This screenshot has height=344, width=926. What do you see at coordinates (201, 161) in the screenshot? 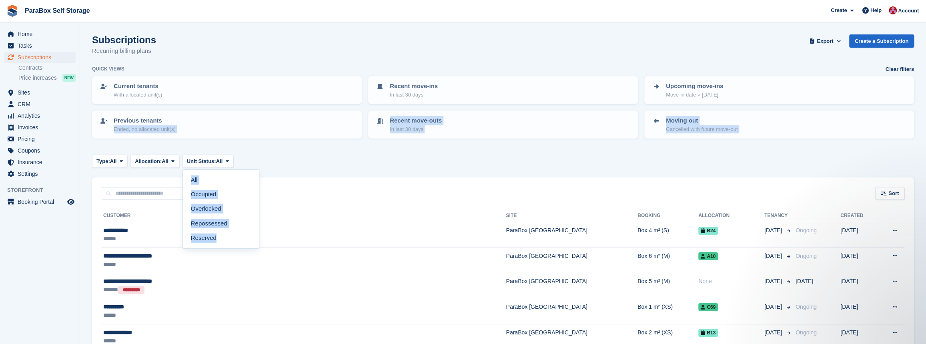
I see `span: Unit Status:` at bounding box center [201, 161].